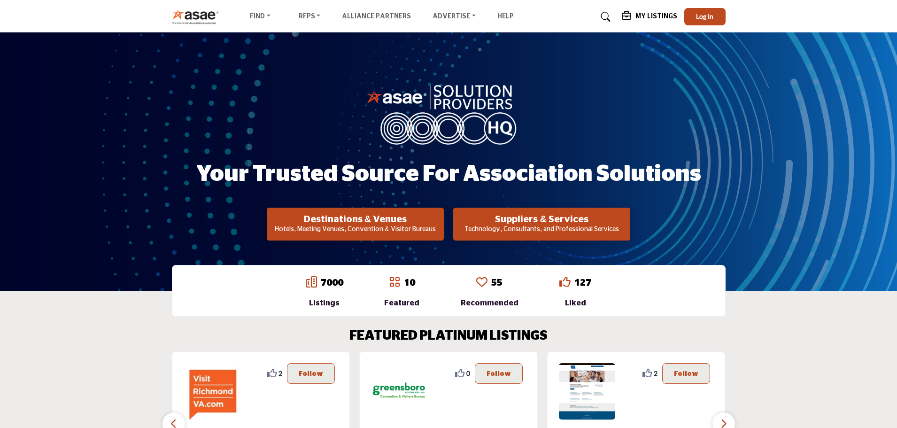  Describe the element at coordinates (394, 283) in the screenshot. I see `a: Go to Featured` at that location.